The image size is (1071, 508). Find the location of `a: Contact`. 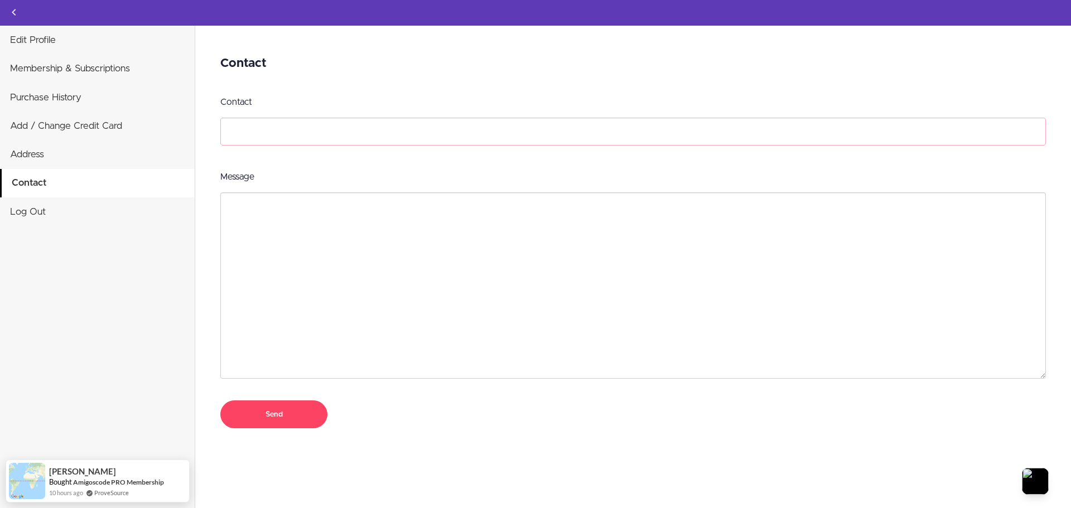

a: Contact is located at coordinates (98, 183).